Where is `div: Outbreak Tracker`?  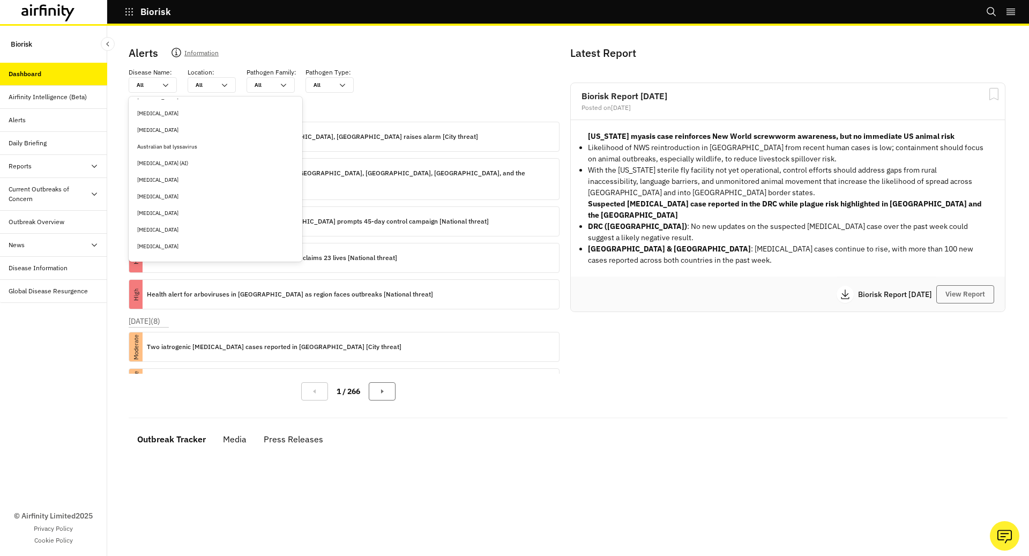 div: Outbreak Tracker is located at coordinates (172, 439).